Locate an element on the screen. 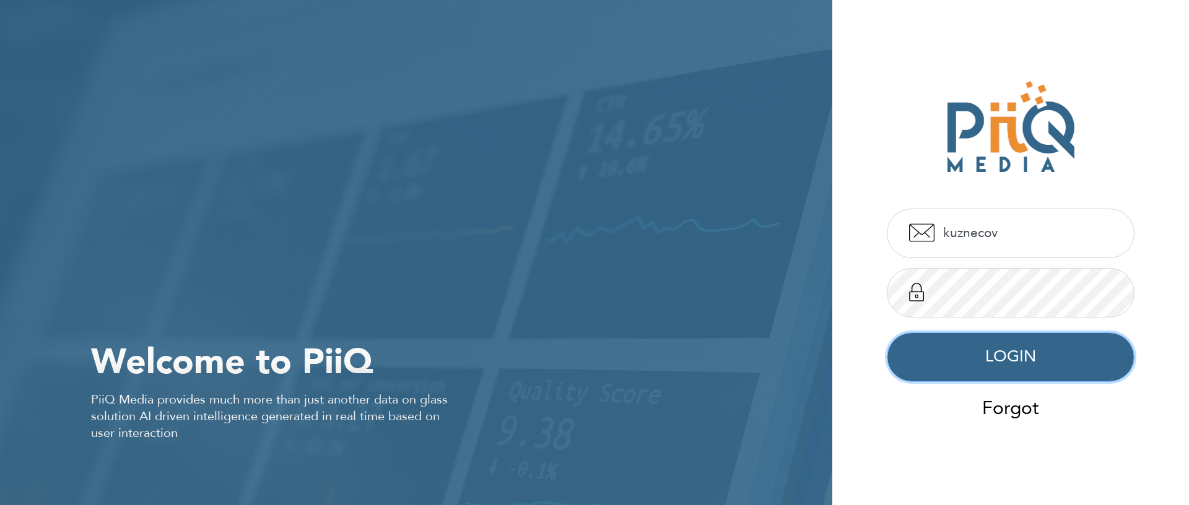  img: lock.png is located at coordinates (916, 292).